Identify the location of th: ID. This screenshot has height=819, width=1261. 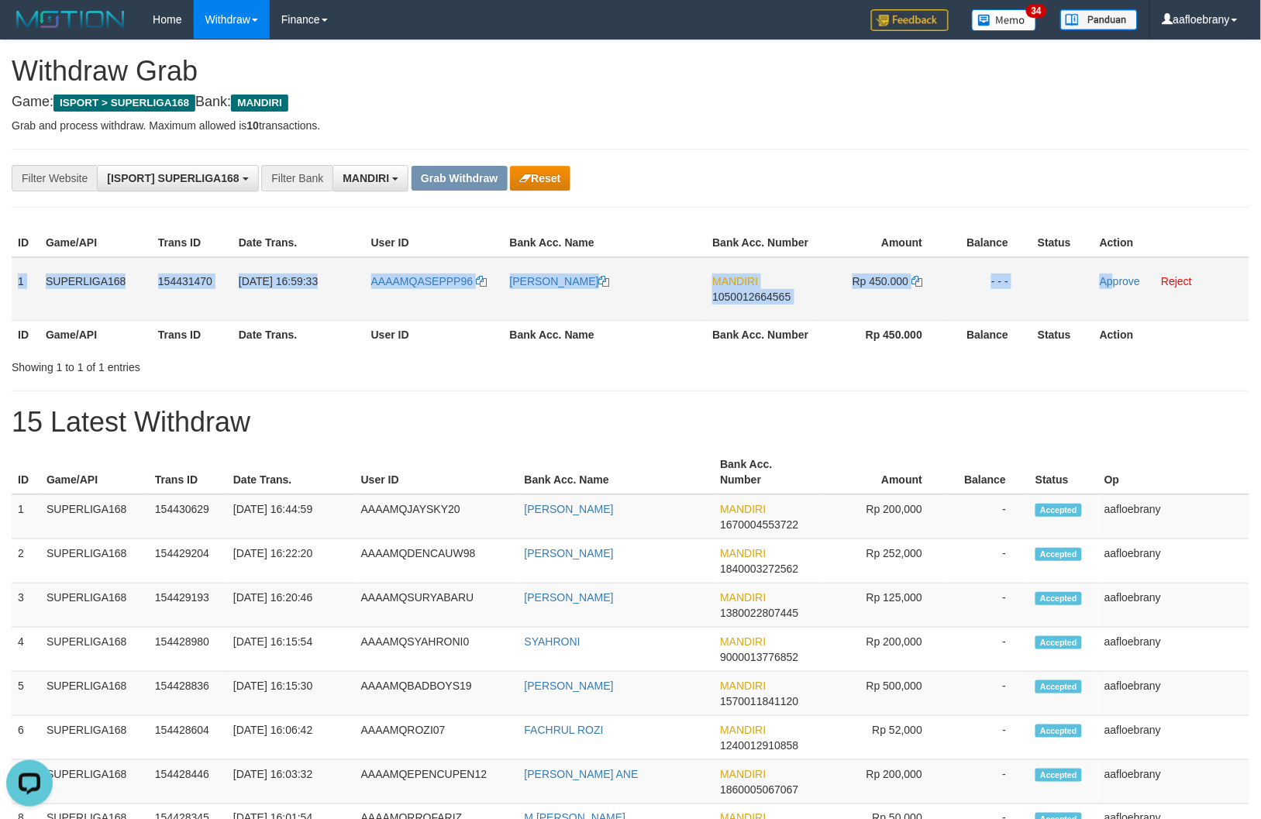
(26, 334).